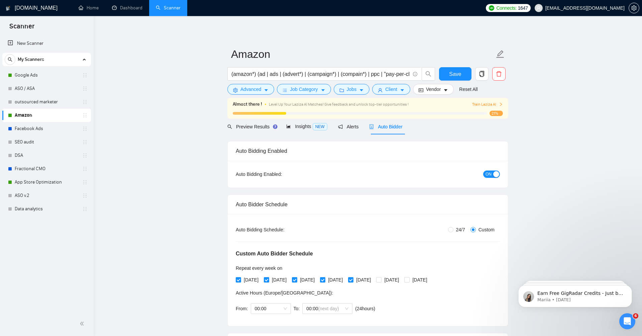  What do you see at coordinates (168, 8) in the screenshot?
I see `a: searchScanner` at bounding box center [168, 8].